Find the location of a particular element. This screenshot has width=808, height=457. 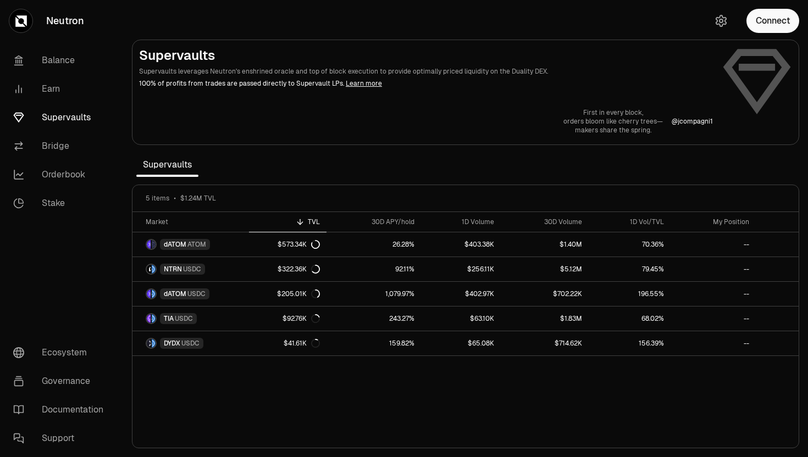

span: Supervaults is located at coordinates (167, 165).